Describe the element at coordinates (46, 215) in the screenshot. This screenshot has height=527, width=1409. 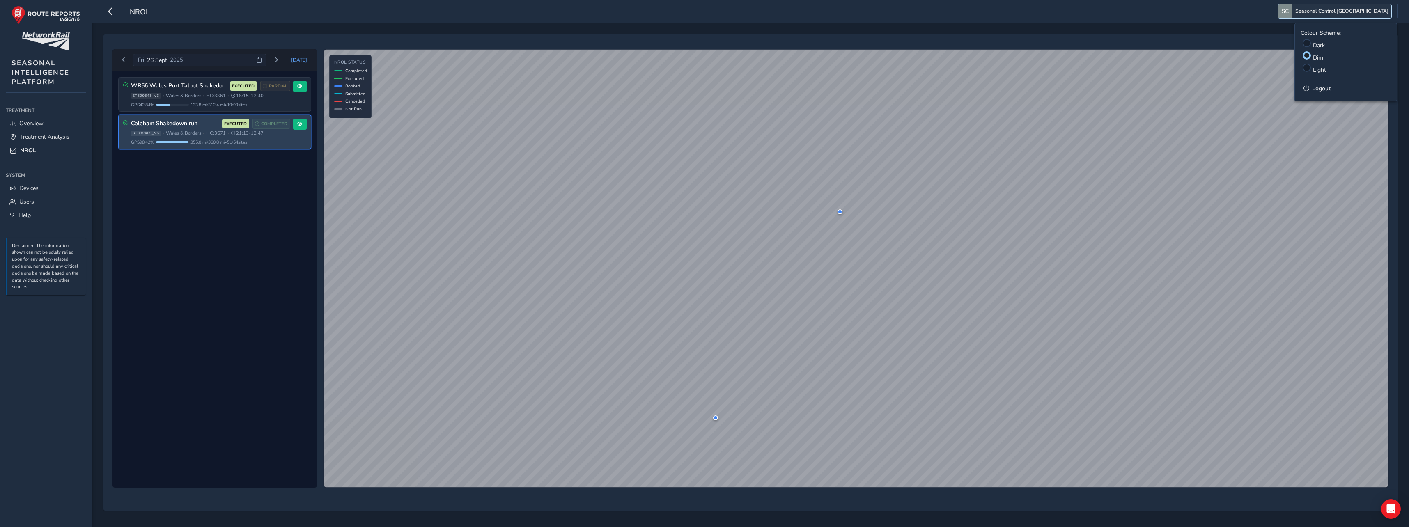
I see `a: Help` at that location.